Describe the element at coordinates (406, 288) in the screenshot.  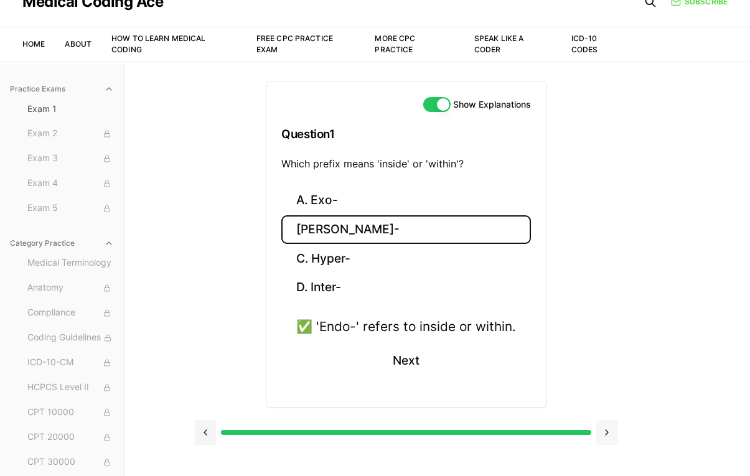
I see `button: D. Inter-` at that location.